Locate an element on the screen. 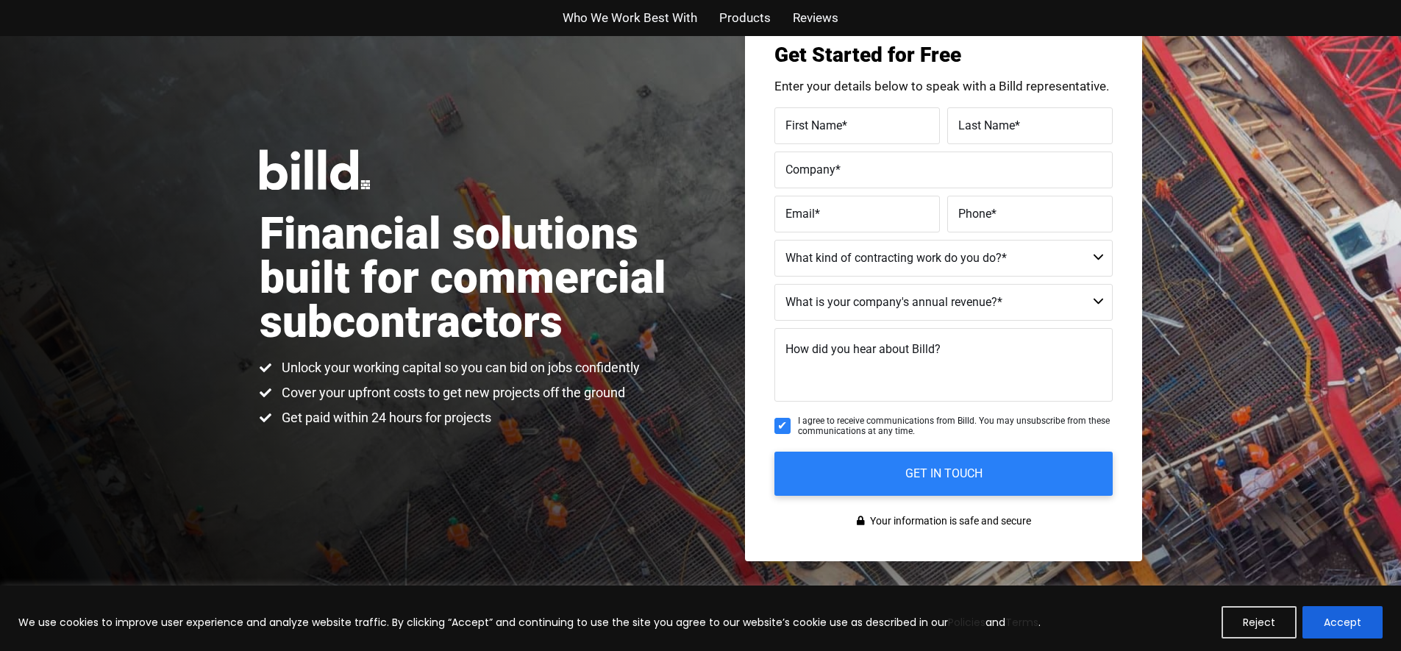 This screenshot has width=1401, height=651. span: Cover your upfront costs to get new projects off the ground is located at coordinates (452, 393).